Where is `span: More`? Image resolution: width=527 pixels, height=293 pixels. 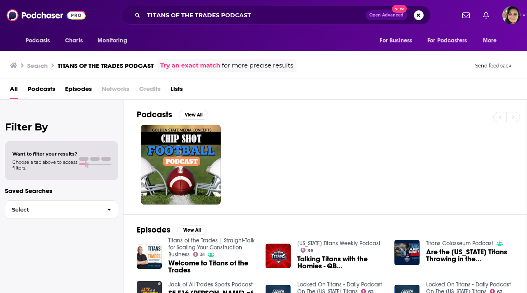
span: More is located at coordinates (490, 41).